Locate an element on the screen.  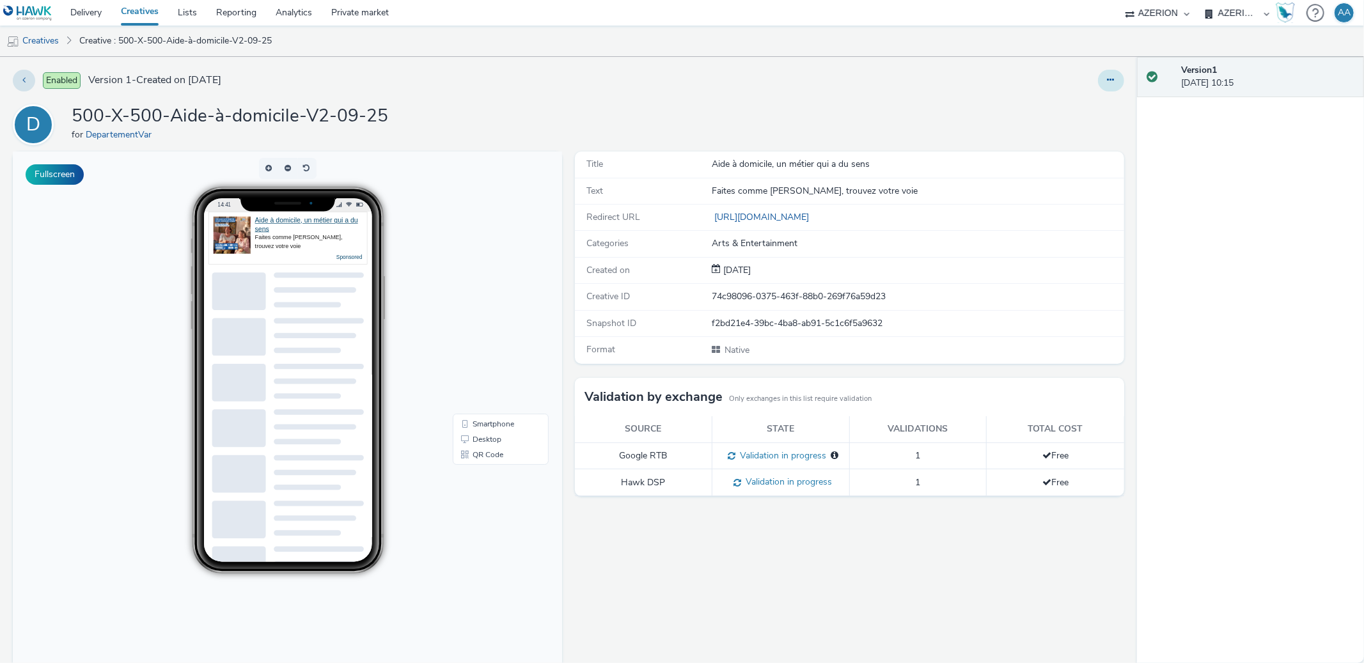
small: Only exchanges in this list require validation is located at coordinates (800, 399).